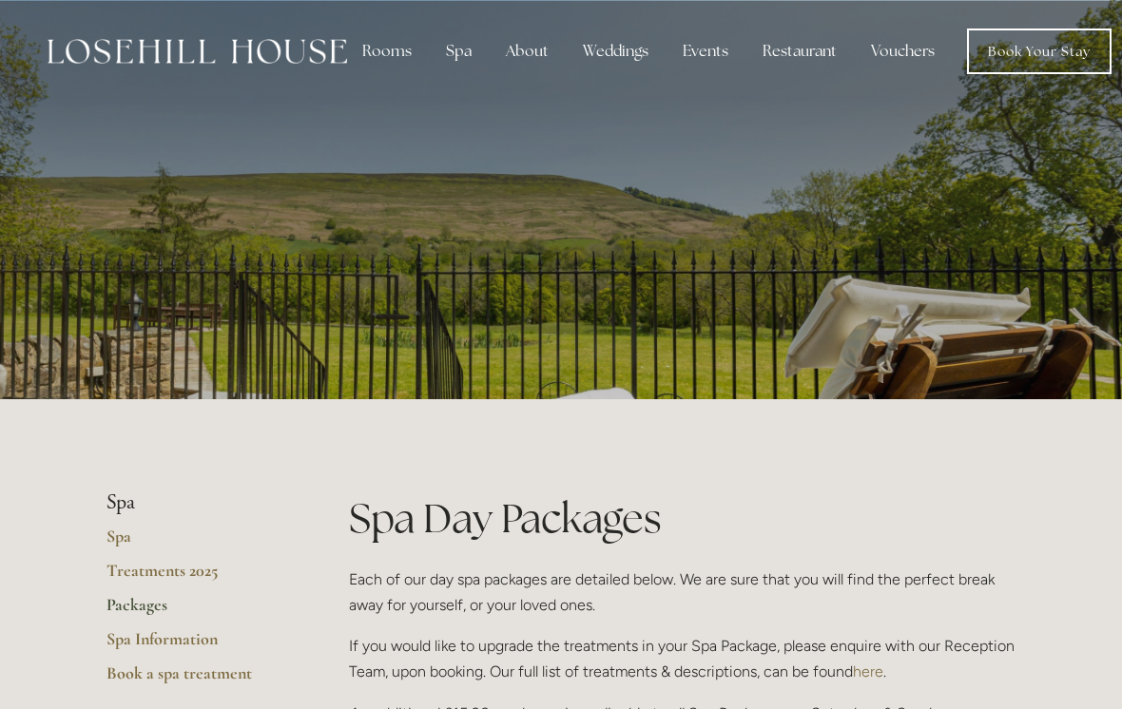 Image resolution: width=1122 pixels, height=709 pixels. Describe the element at coordinates (682, 659) in the screenshot. I see `p: If you would like to upgrade the treatments in your Spa Package, please enquire with our Receptio...` at that location.